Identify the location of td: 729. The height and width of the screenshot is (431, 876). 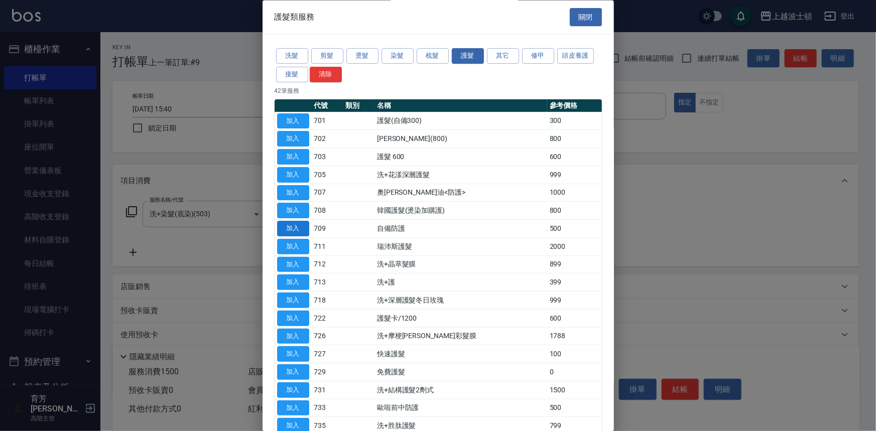
(327, 372).